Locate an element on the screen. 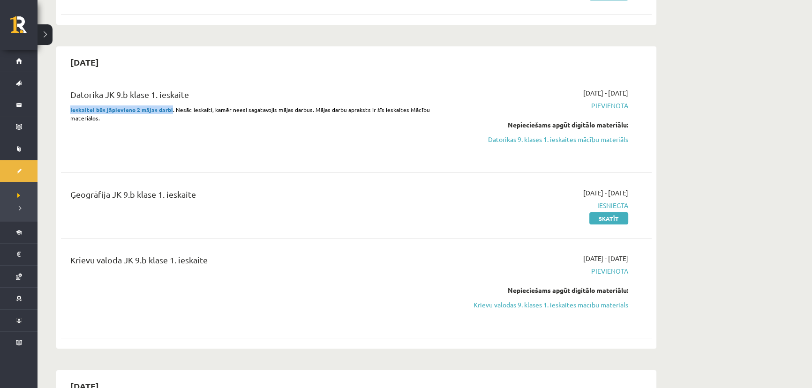  a: Datorikas 9. klases 1. ieskaites mācību materiāls is located at coordinates (540, 139).